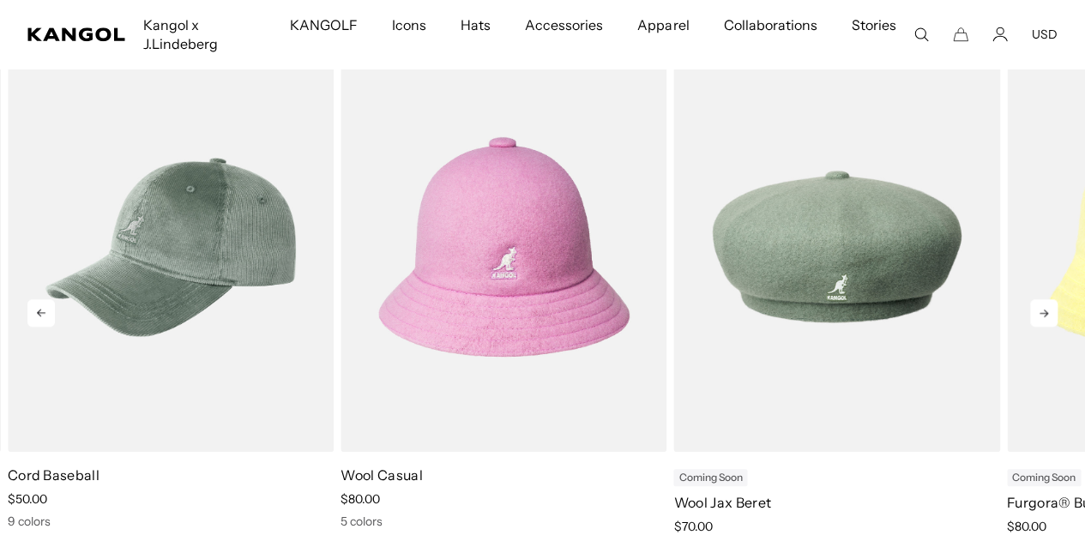  What do you see at coordinates (503, 246) in the screenshot?
I see `img: color-peony-pink` at bounding box center [503, 246].